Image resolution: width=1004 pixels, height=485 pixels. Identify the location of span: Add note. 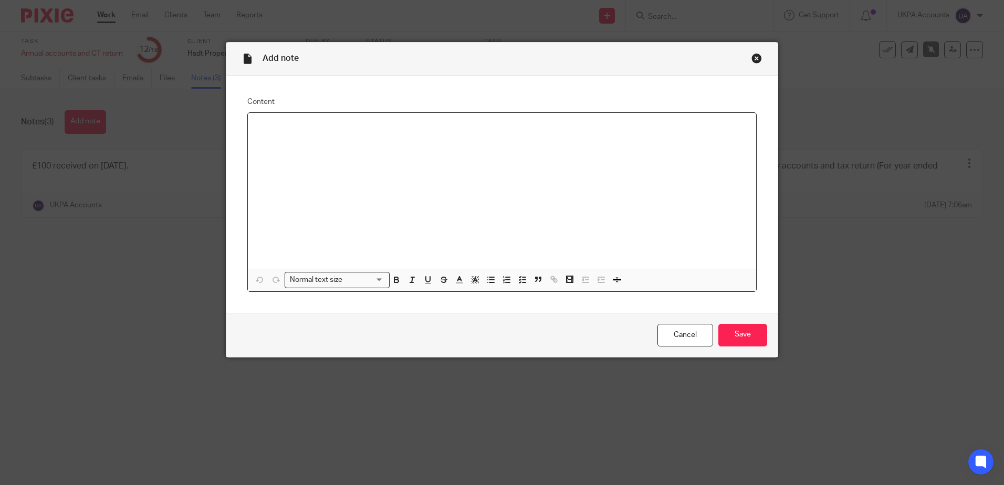
(280, 58).